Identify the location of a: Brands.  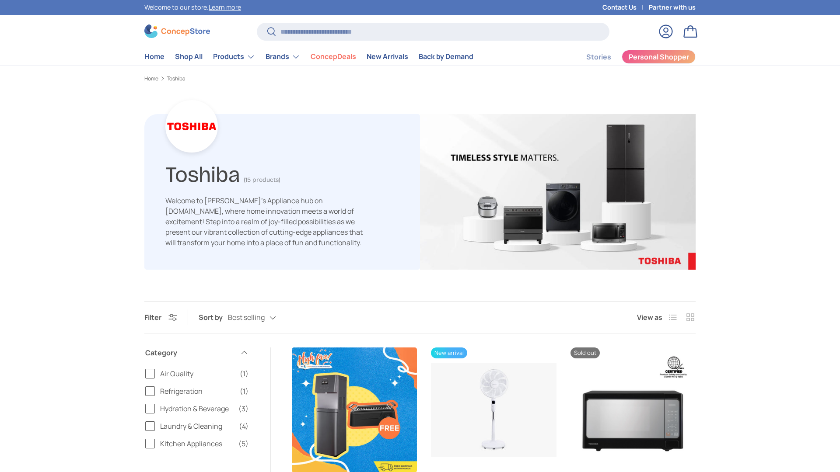
(283, 57).